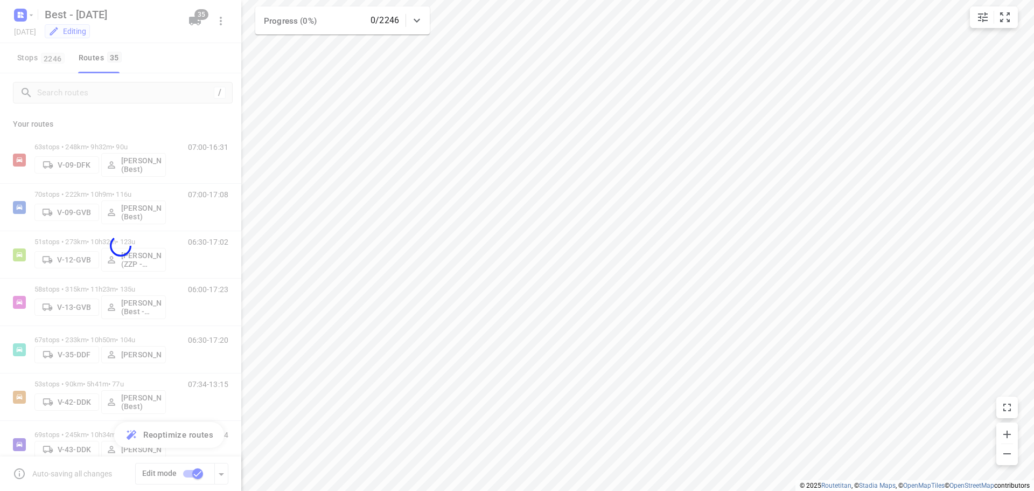 This screenshot has height=491, width=1034. Describe the element at coordinates (972, 485) in the screenshot. I see `a: OpenStreetMap` at that location.